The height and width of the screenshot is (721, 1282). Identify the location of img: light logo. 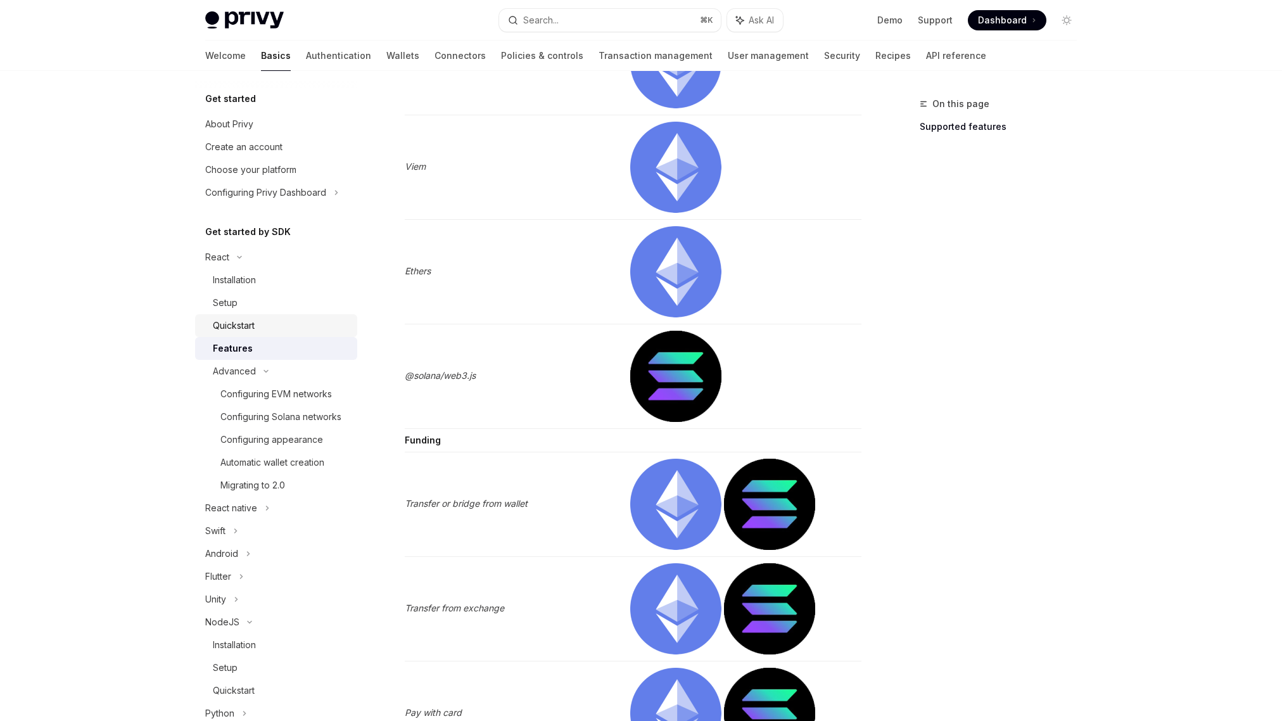
(244, 20).